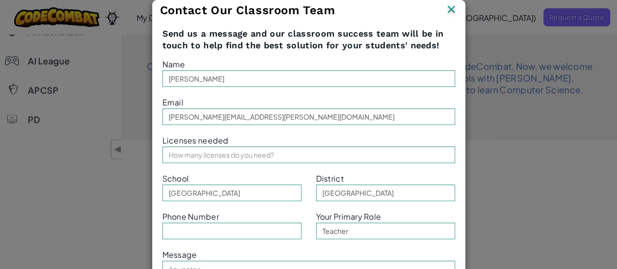 This screenshot has width=617, height=269. What do you see at coordinates (248, 10) in the screenshot?
I see `span: Contact Our Classroom Team` at bounding box center [248, 10].